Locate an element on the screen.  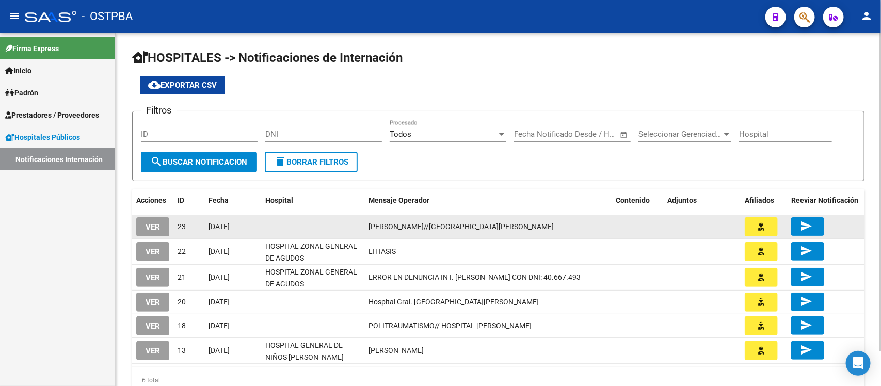
span: ERROR EN DENUNCIA INT. CASTRELLON AYELEN CON DNI: 40.667.493 is located at coordinates (475, 277).